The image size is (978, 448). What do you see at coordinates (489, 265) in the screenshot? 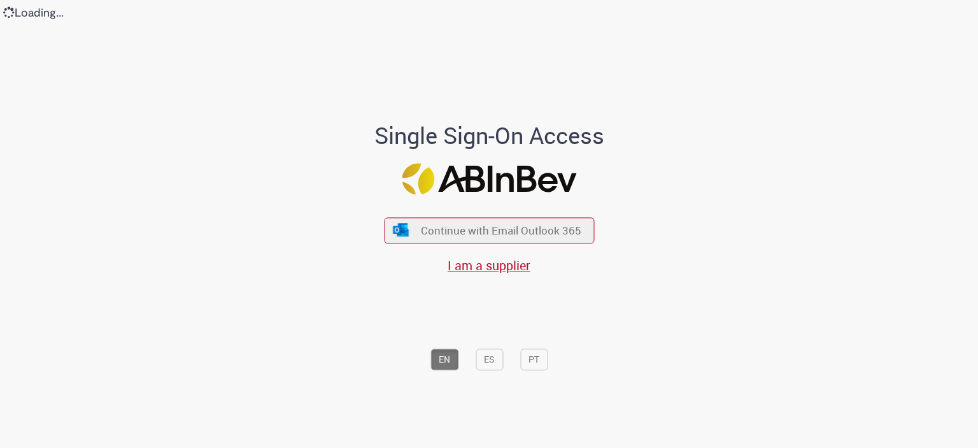
I see `a: I am a supplier` at bounding box center [489, 265].